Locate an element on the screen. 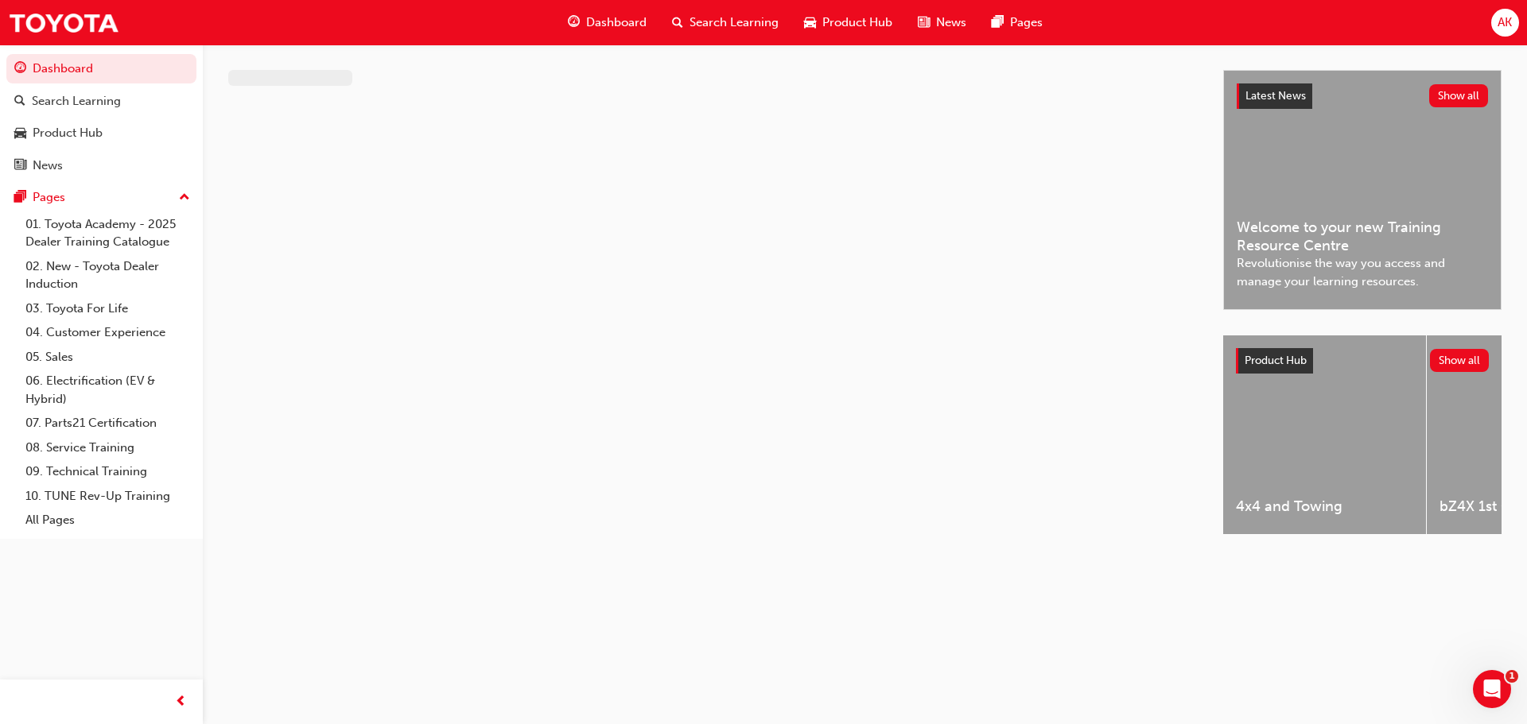 This screenshot has height=724, width=1527. a: 04. Customer Experience is located at coordinates (107, 332).